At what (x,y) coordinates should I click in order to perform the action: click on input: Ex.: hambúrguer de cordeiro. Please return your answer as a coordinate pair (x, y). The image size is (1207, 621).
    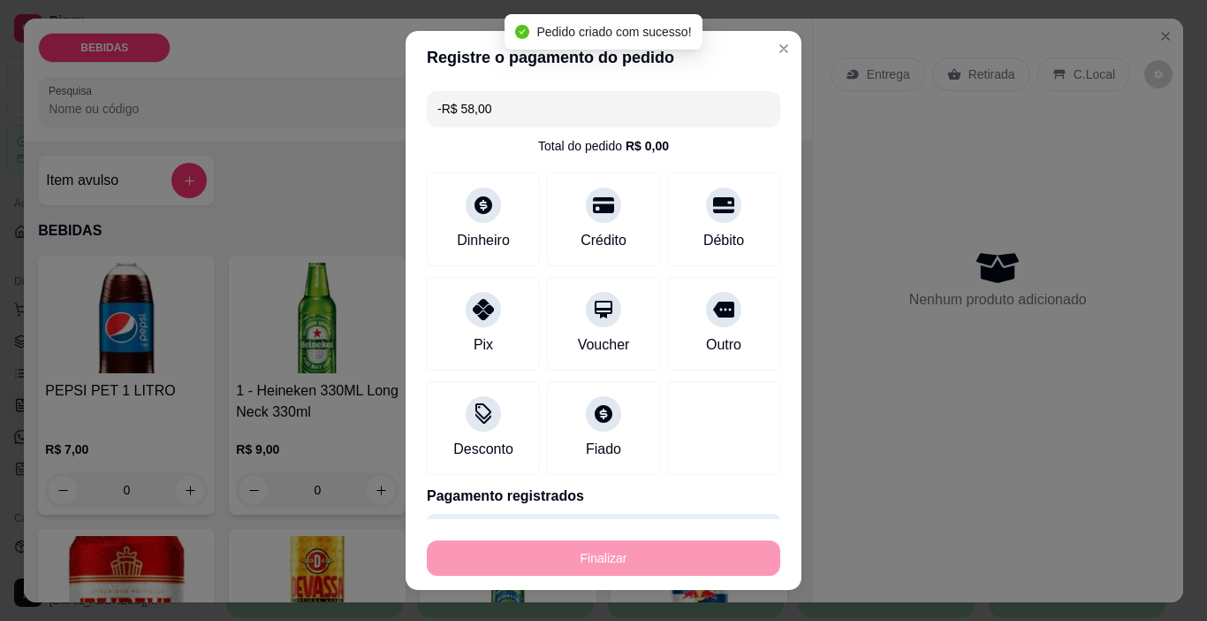
    Looking at the image, I should click on (604, 109).